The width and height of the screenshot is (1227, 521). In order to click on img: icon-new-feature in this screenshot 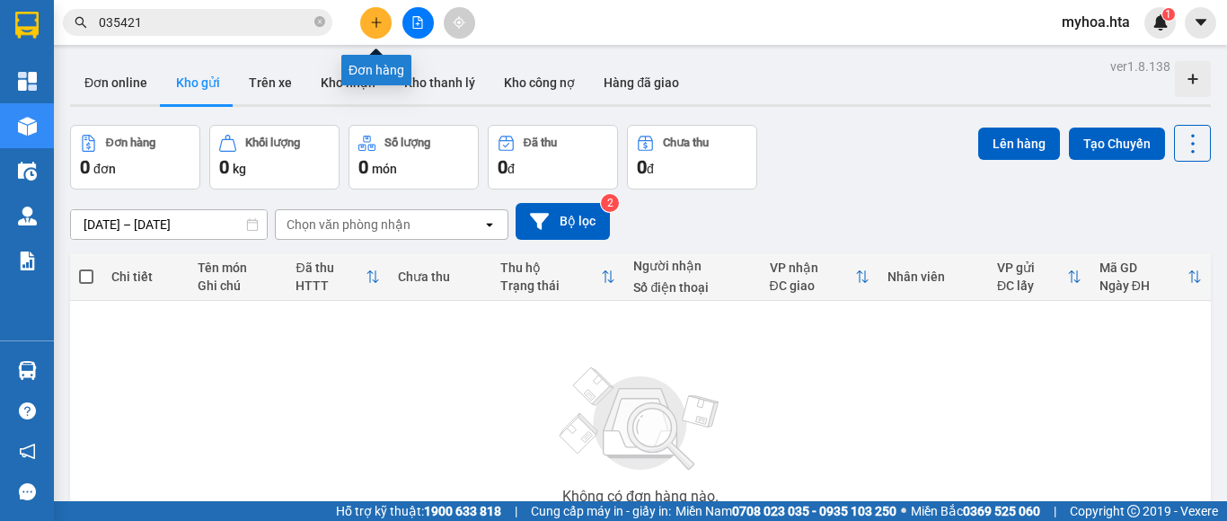, I will do `click(1161, 22)`.